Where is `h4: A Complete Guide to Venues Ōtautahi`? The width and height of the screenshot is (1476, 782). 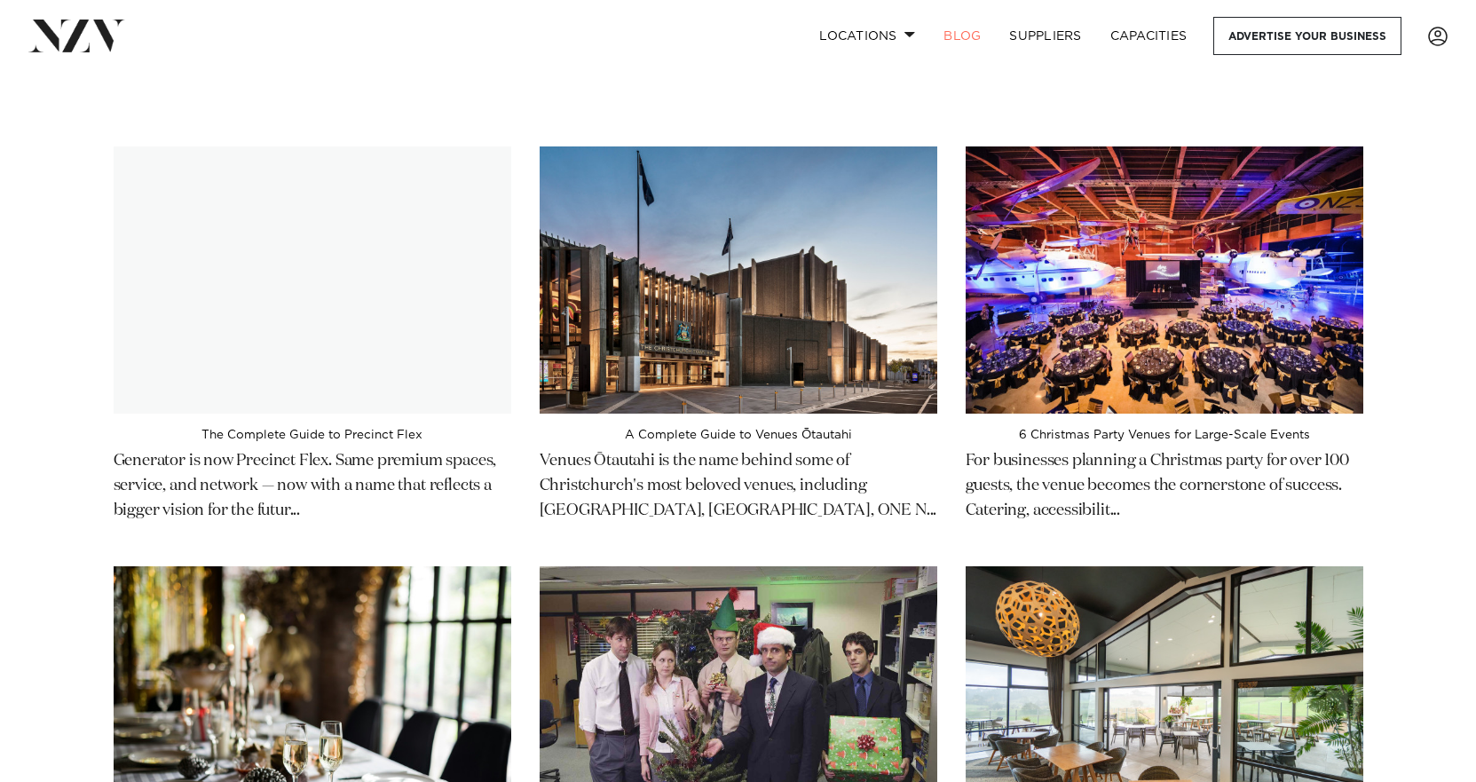
h4: A Complete Guide to Venues Ōtautahi is located at coordinates (738, 435).